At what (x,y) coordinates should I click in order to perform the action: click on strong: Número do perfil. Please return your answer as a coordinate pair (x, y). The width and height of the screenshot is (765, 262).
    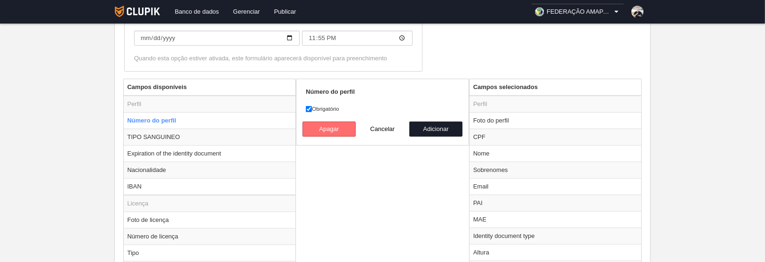
    Looking at the image, I should click on (330, 91).